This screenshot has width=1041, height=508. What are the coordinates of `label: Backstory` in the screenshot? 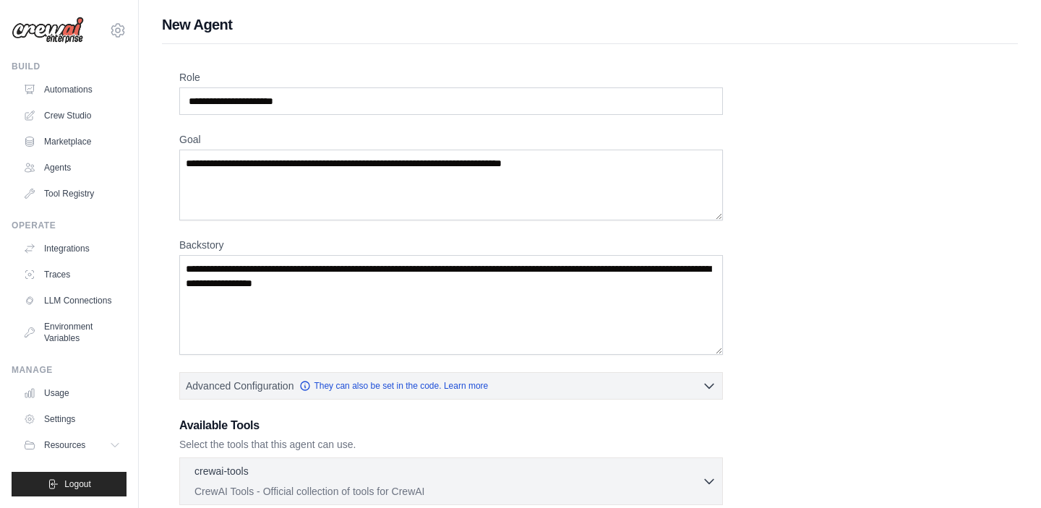 It's located at (451, 245).